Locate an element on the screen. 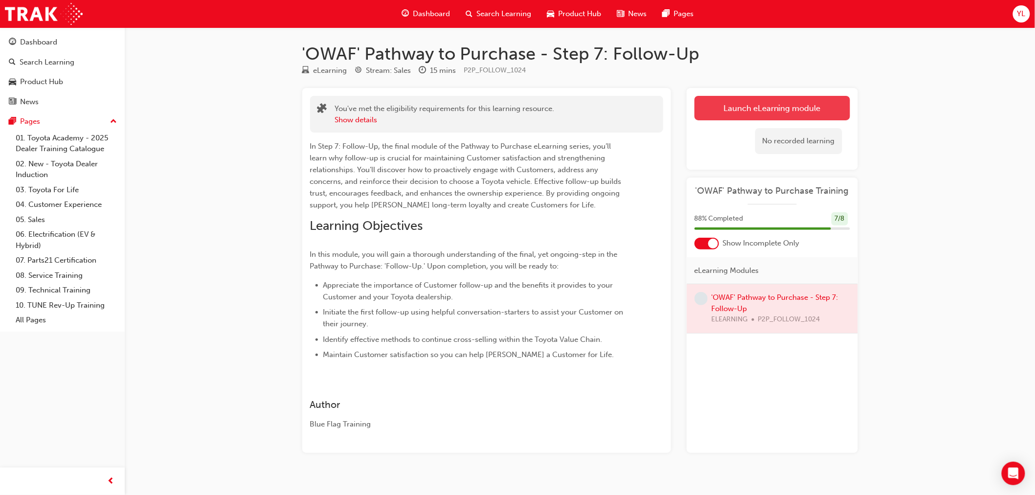  a: Product Hub is located at coordinates (62, 82).